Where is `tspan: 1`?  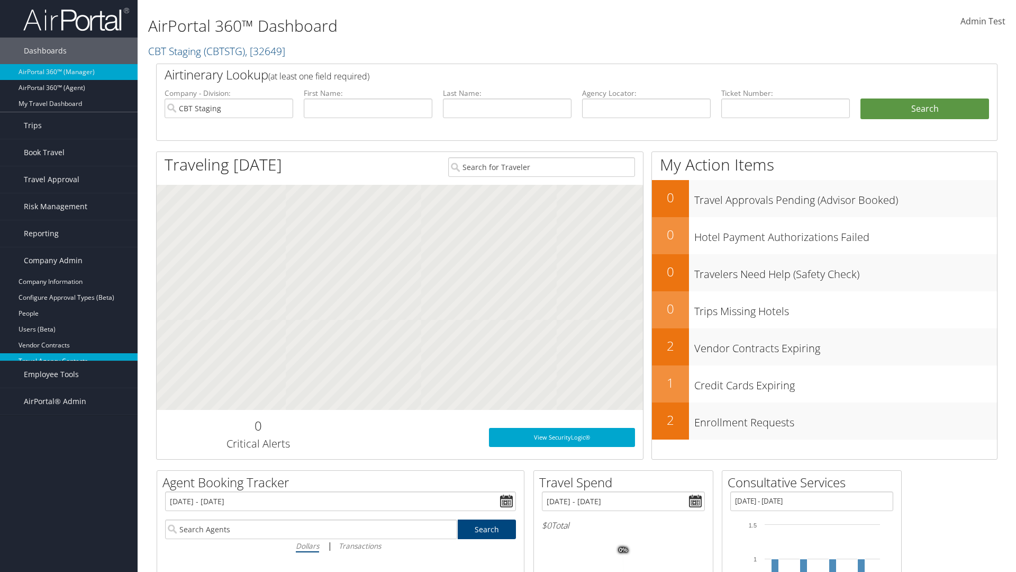
tspan: 1 is located at coordinates (755, 559).